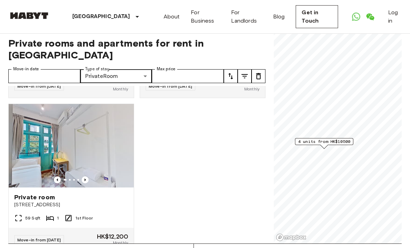 This screenshot has height=248, width=410. What do you see at coordinates (317, 17) in the screenshot?
I see `a: Get in Touch` at bounding box center [317, 17].